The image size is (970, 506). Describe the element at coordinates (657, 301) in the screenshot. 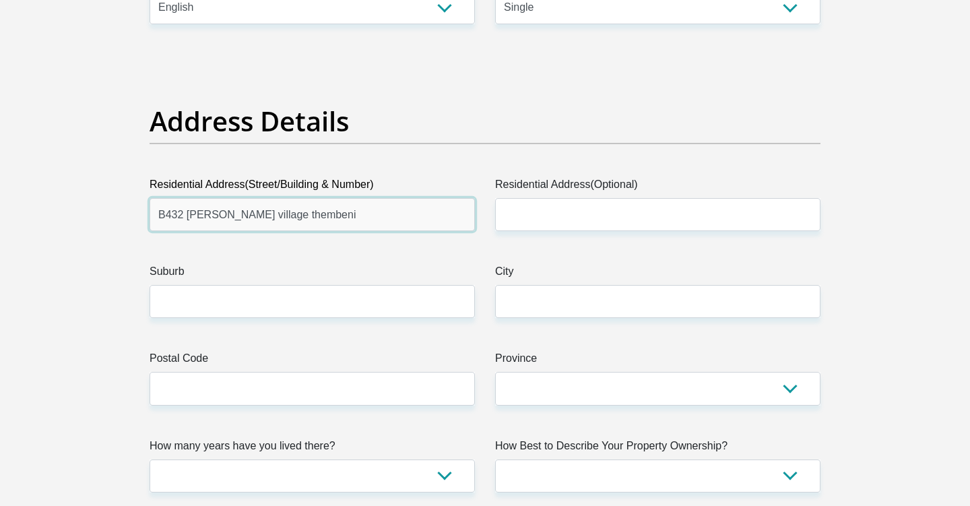

I see `input: City` at that location.